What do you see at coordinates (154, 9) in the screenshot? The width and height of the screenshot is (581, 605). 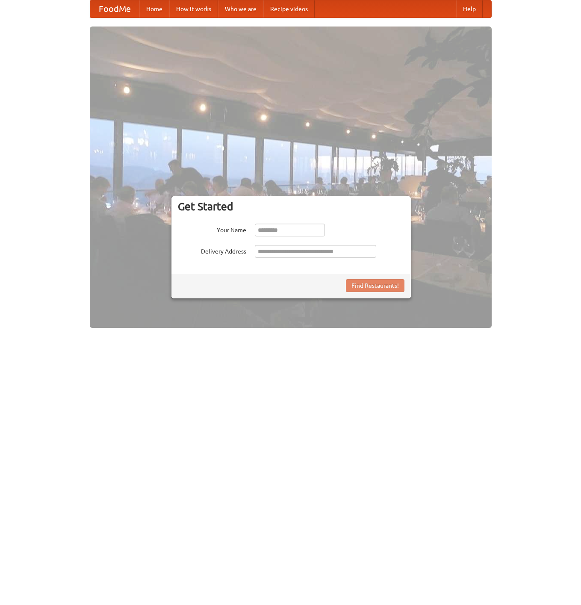 I see `a: Home` at bounding box center [154, 9].